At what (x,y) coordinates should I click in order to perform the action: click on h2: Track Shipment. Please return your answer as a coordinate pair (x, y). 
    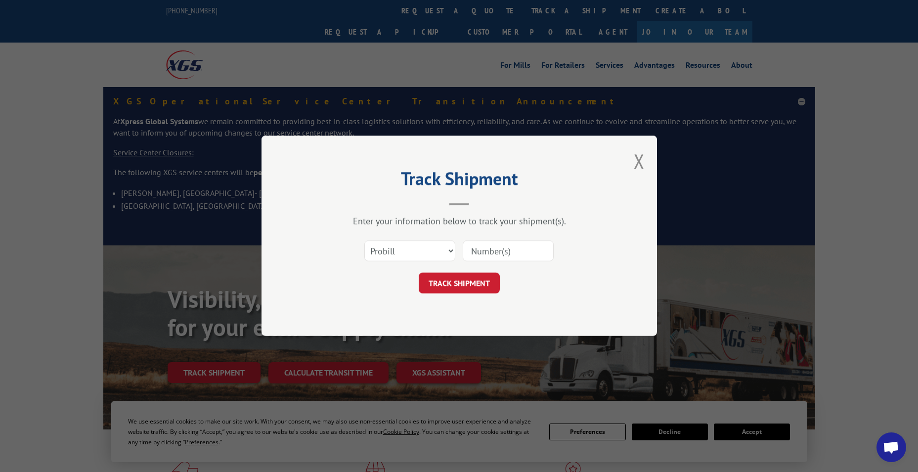
    Looking at the image, I should click on (459, 181).